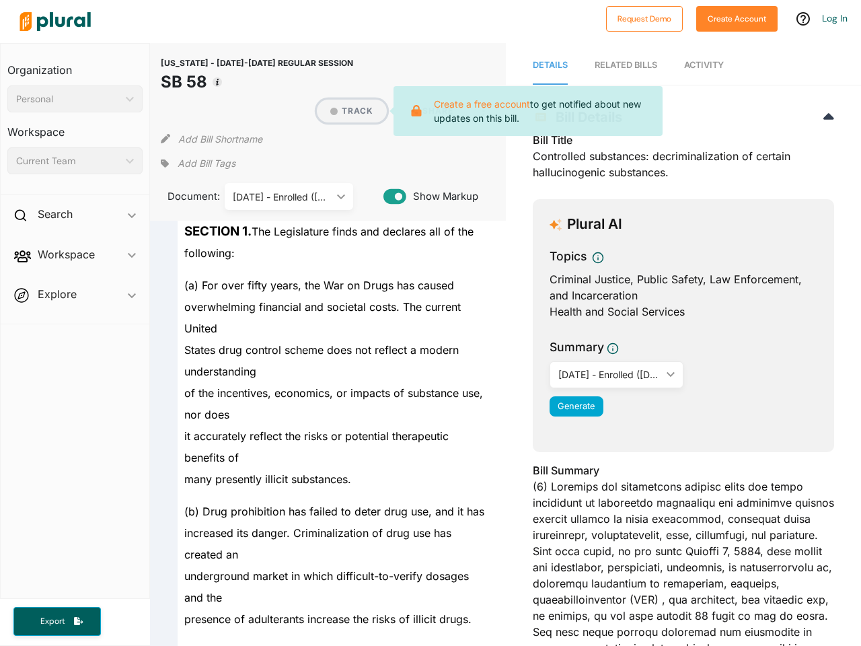  Describe the element at coordinates (684, 470) in the screenshot. I see `h3: Bill Summary` at that location.